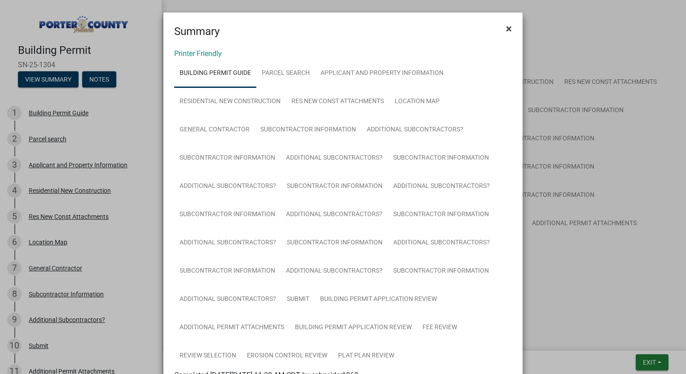 This screenshot has height=374, width=686. I want to click on a: Review Selection, so click(208, 356).